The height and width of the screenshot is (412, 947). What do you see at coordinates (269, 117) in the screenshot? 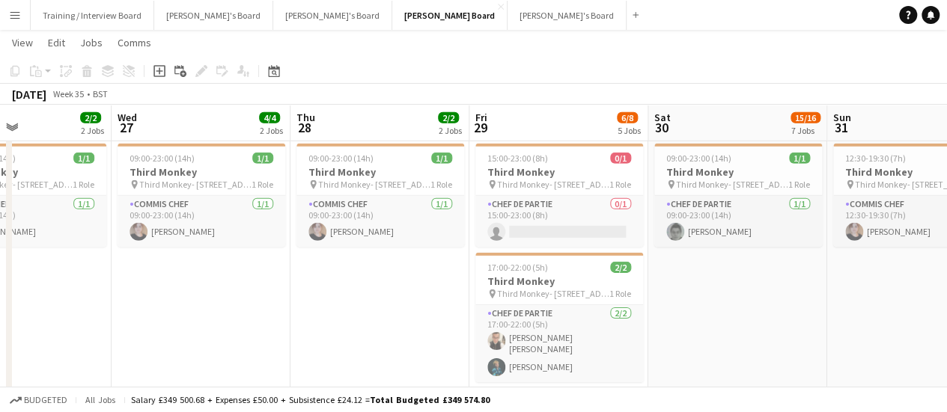
I see `span: 4/4` at bounding box center [269, 117].